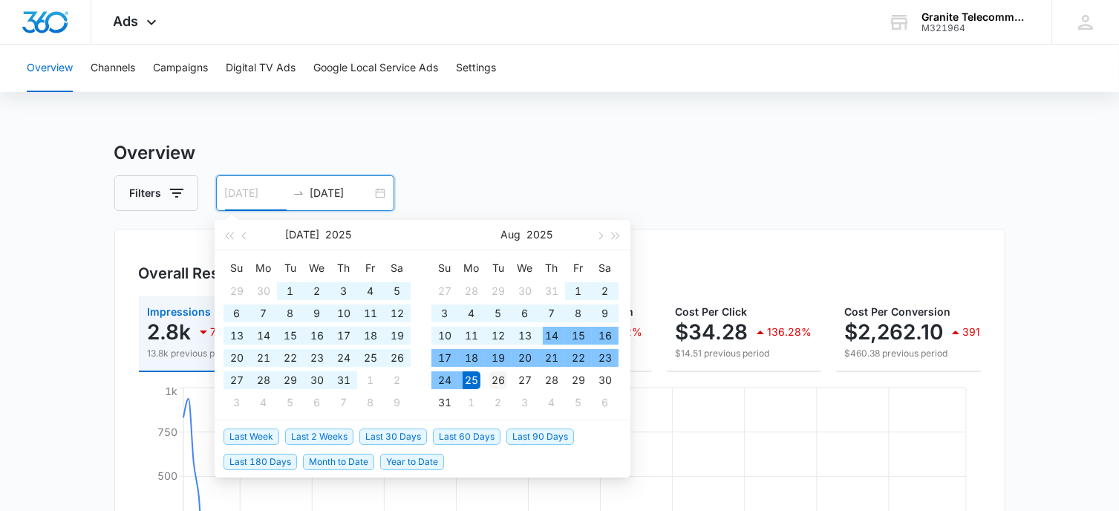 The height and width of the screenshot is (511, 1119). I want to click on td: 2025-07-26, so click(397, 358).